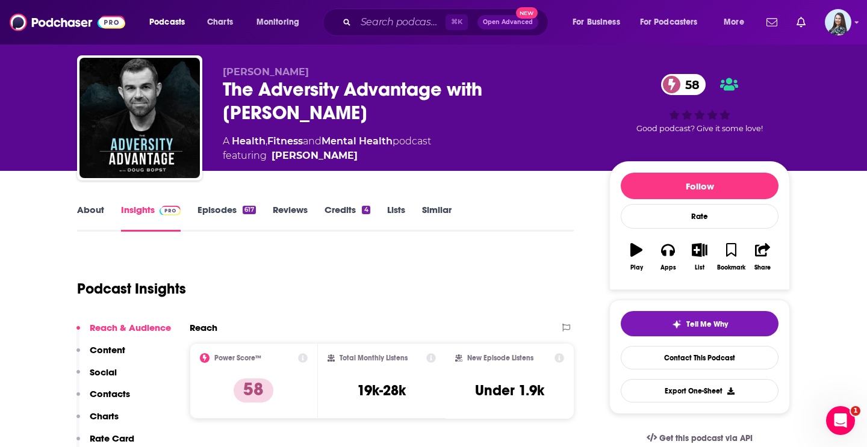 The image size is (867, 447). Describe the element at coordinates (103, 372) in the screenshot. I see `p: Social` at that location.